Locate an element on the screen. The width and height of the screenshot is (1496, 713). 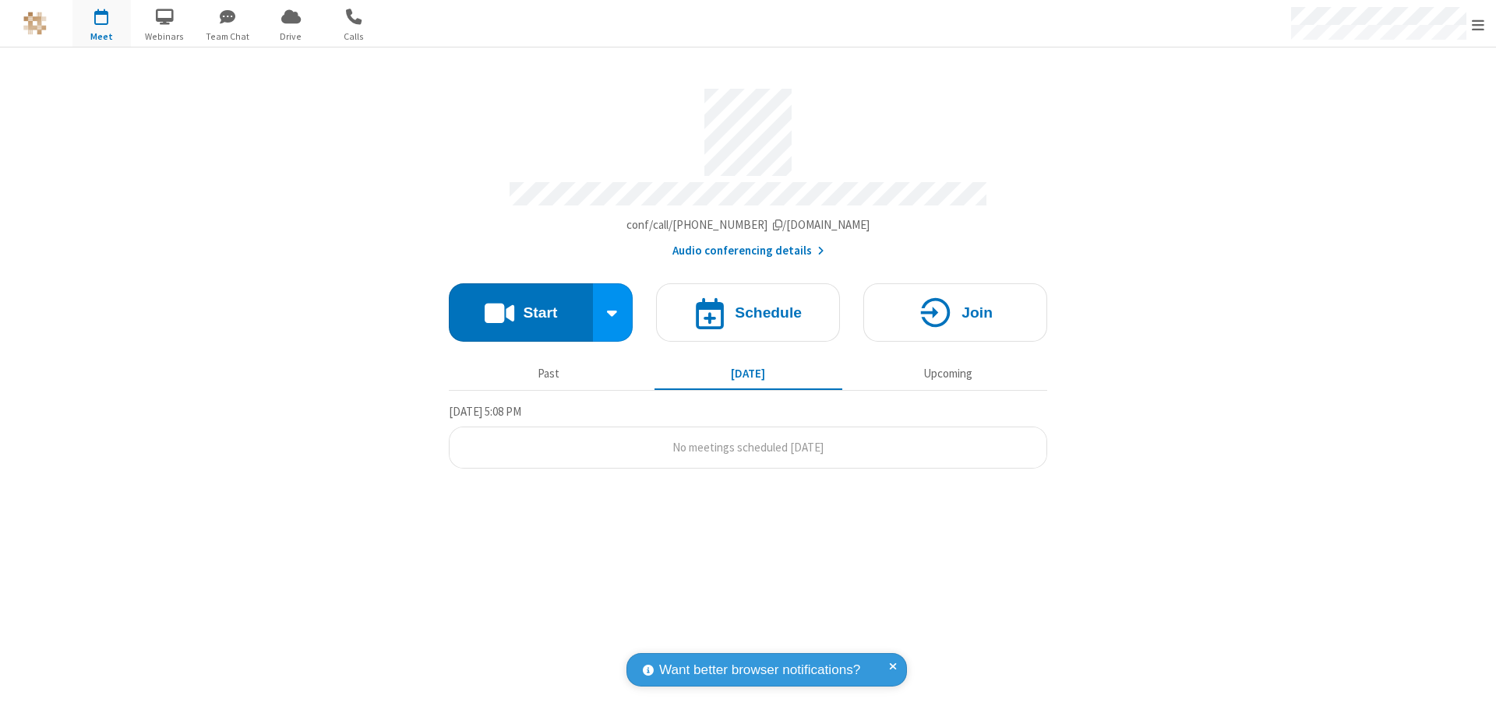
span: Copy my meeting room link is located at coordinates (748, 224).